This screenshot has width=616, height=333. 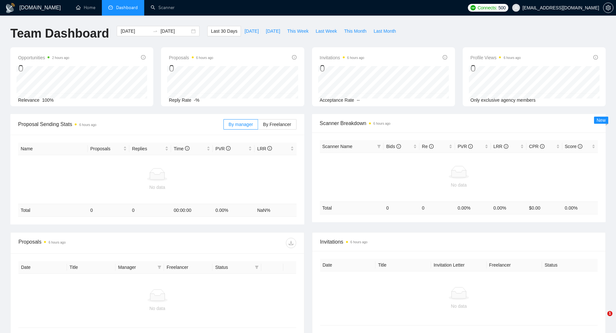 I want to click on span: By Freelancer, so click(x=277, y=124).